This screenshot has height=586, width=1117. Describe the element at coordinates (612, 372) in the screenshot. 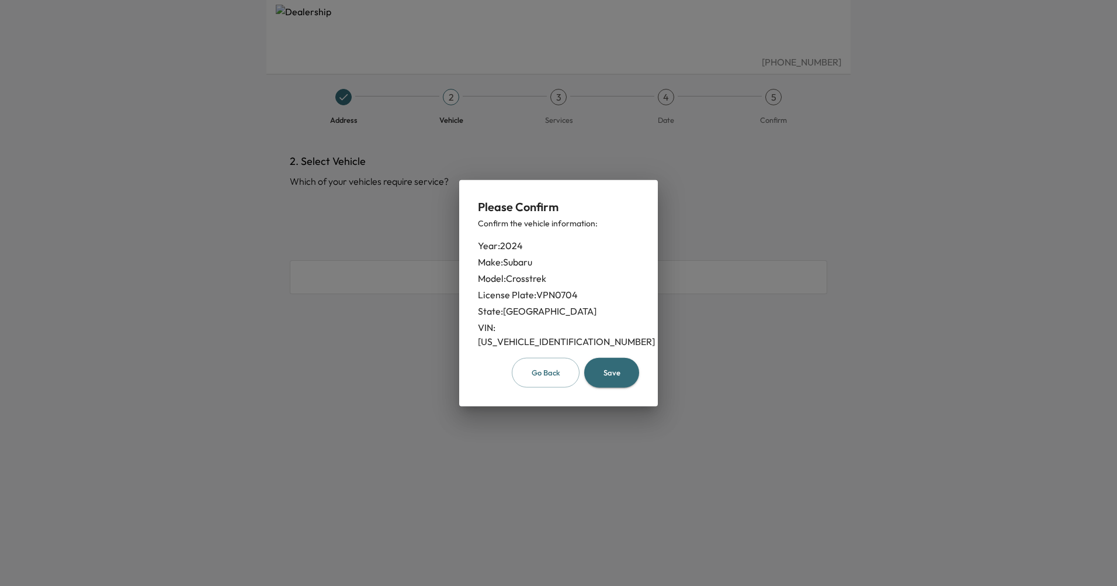

I see `button: Save` at that location.